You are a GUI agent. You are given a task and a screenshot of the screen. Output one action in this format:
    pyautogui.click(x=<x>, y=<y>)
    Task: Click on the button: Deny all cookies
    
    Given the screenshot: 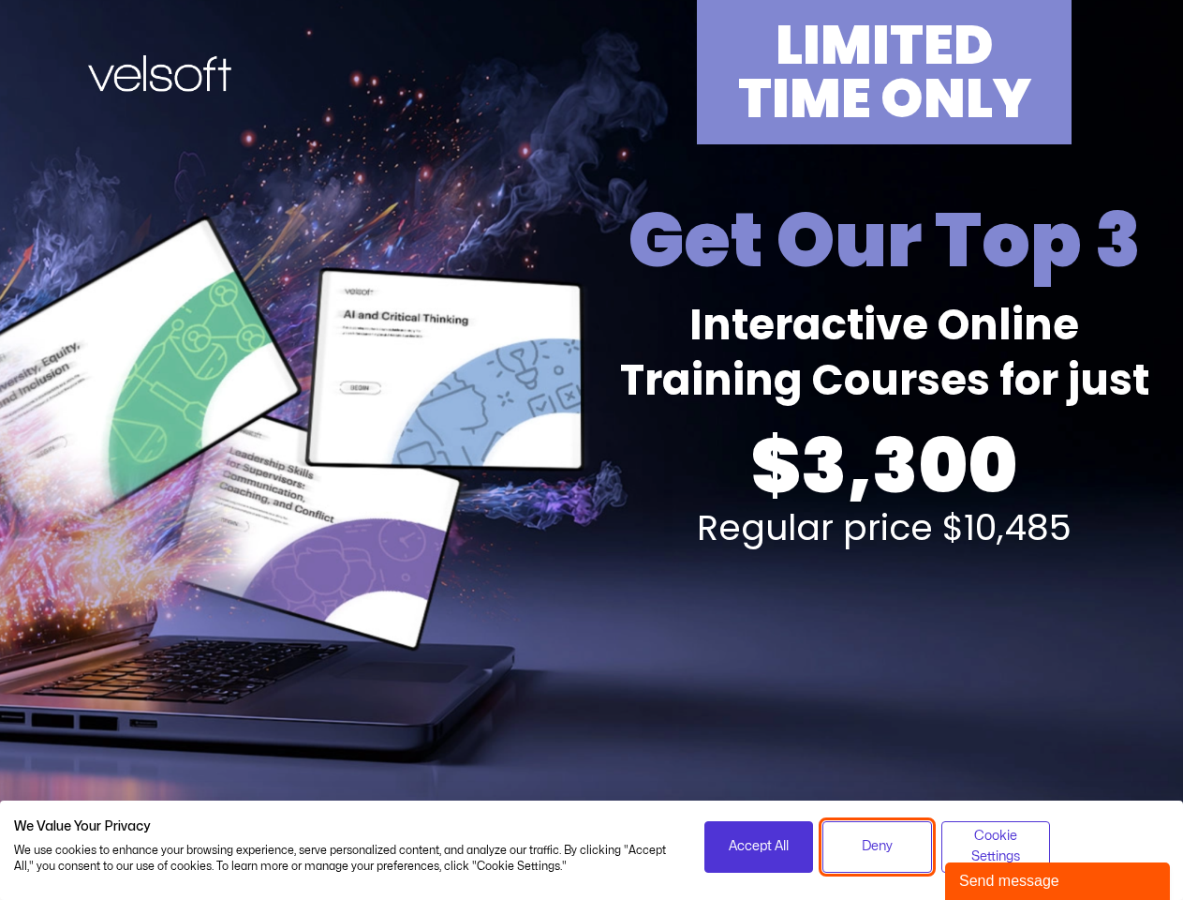 What is the action you would take?
    pyautogui.click(x=877, y=846)
    